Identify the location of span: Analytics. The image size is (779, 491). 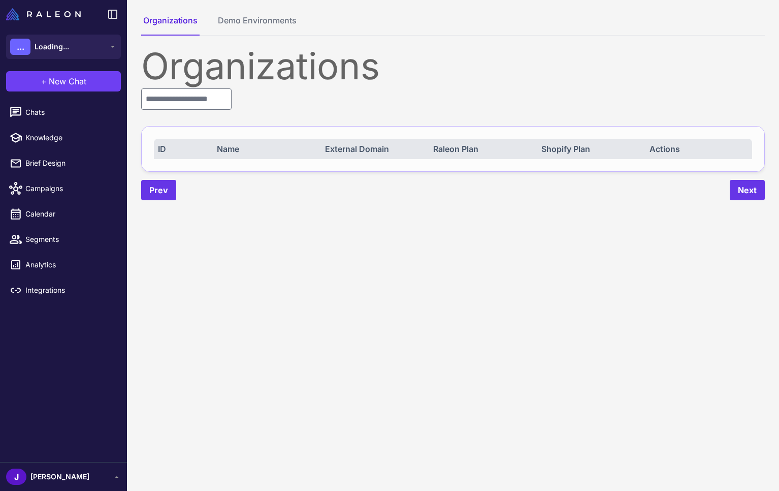
(70, 265).